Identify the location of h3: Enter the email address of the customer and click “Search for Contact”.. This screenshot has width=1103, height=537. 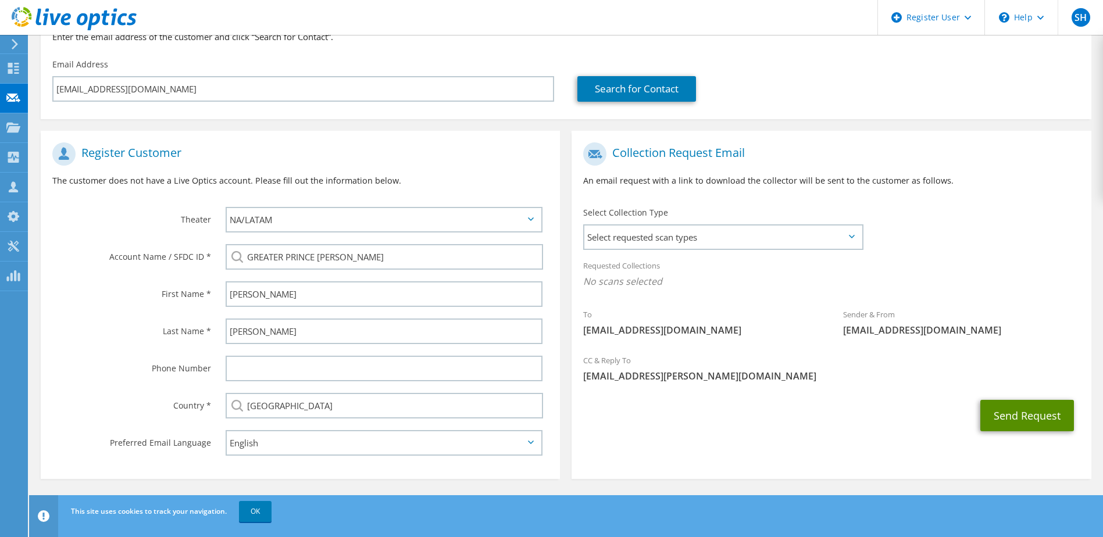
(566, 37).